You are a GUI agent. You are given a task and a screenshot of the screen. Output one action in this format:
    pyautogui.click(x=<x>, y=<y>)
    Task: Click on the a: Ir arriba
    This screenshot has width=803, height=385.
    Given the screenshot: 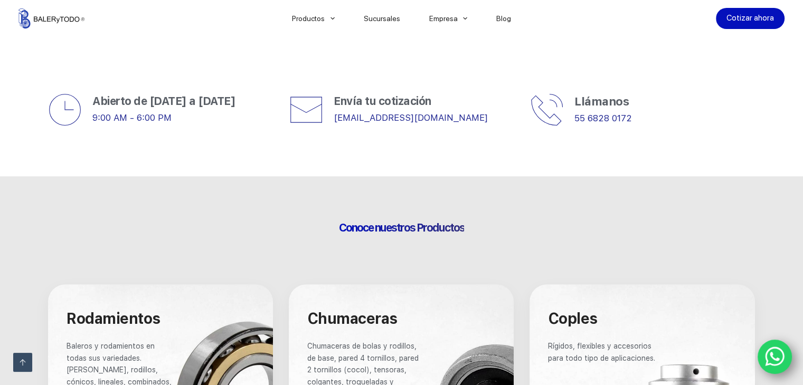 What is the action you would take?
    pyautogui.click(x=23, y=363)
    